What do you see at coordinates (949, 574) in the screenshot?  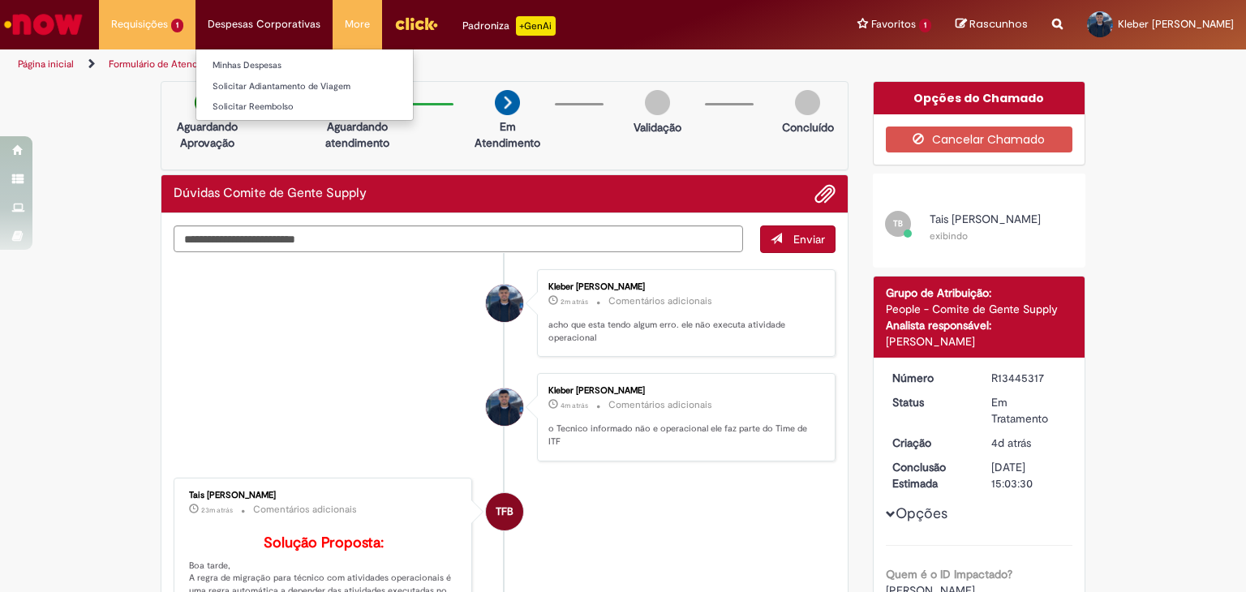 I see `b: Quem é o ID Impactado?` at bounding box center [949, 574].